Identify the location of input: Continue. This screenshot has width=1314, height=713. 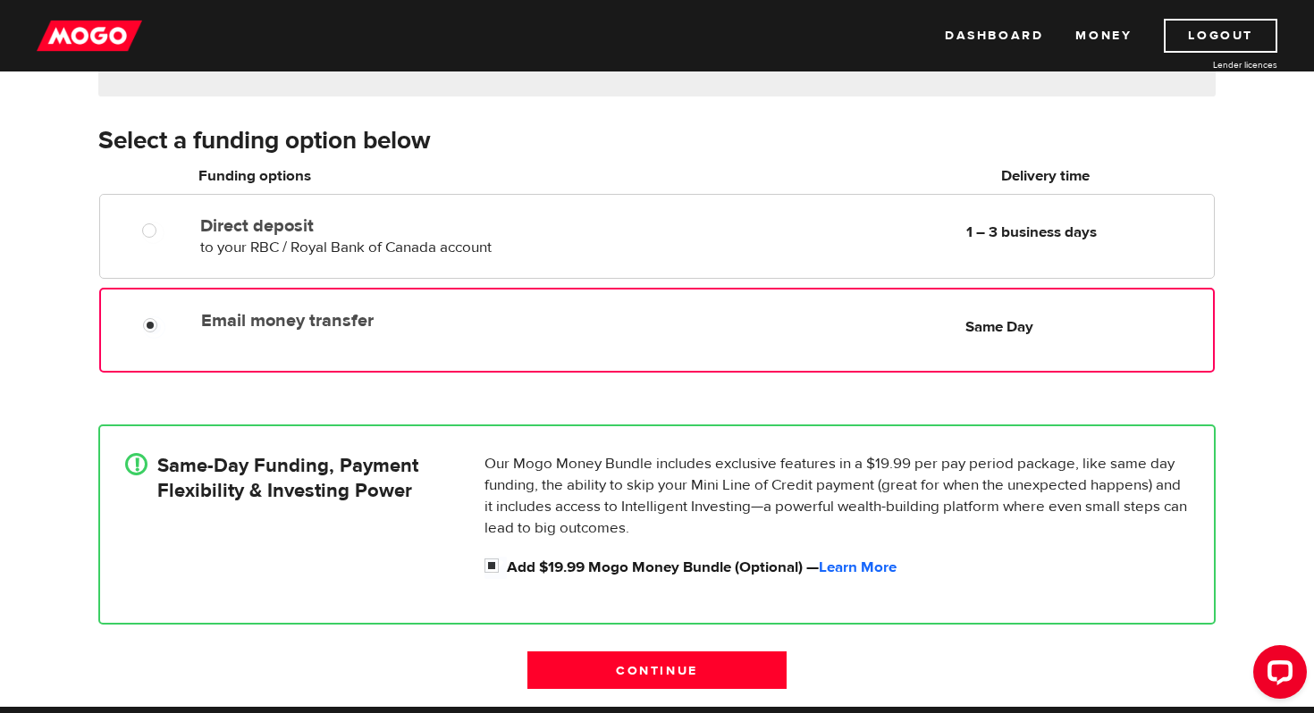
(657, 670).